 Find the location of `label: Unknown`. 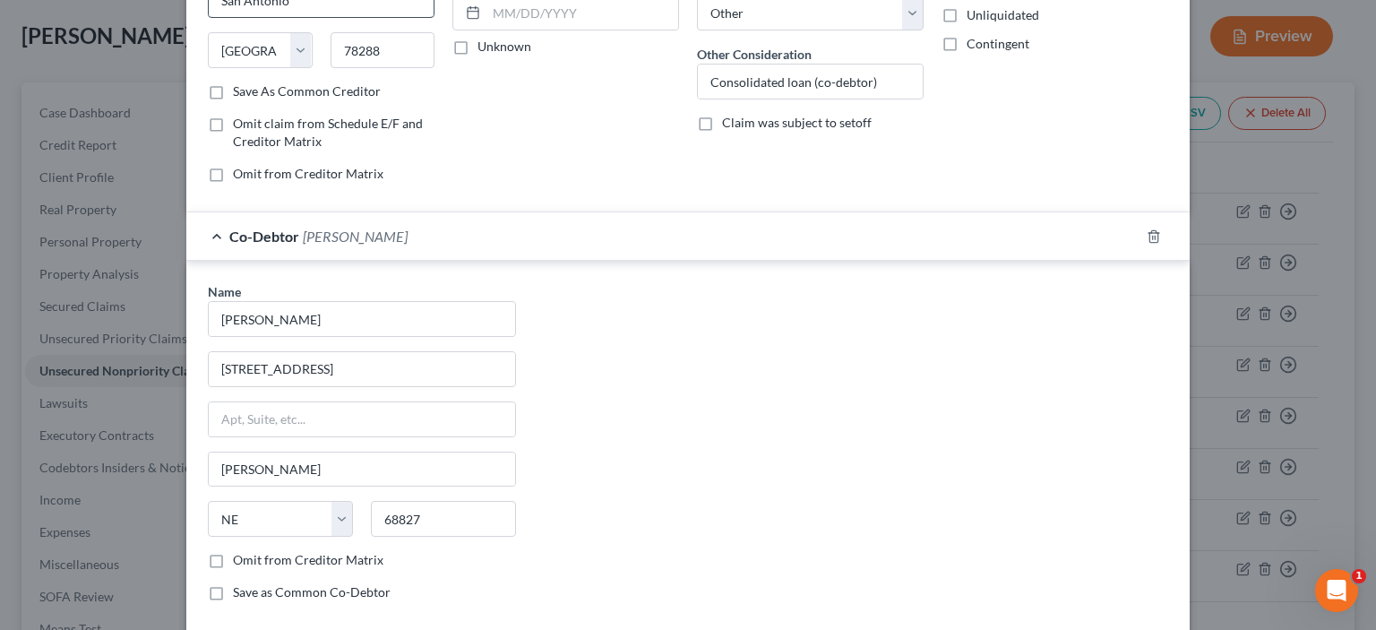

label: Unknown is located at coordinates (504, 47).